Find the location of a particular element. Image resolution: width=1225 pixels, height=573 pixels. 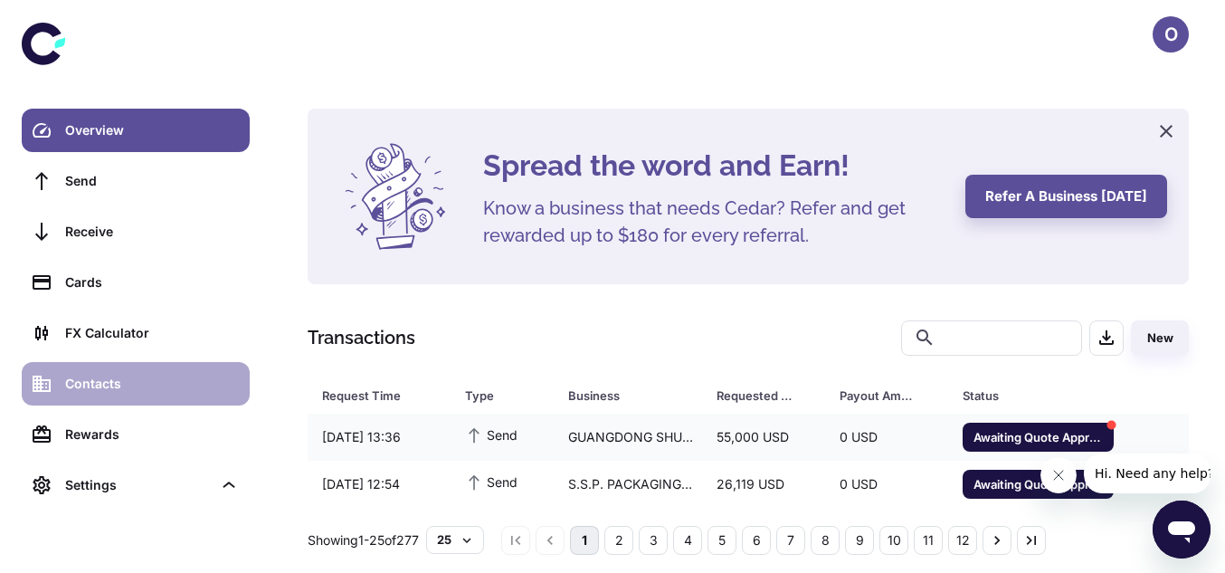

h5: Know a business that needs Cedar? Refer and get rewarded up to $180 for every referral. is located at coordinates (710, 222).